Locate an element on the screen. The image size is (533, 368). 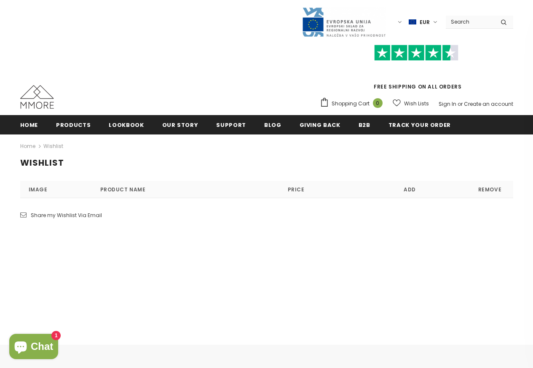
a: Track your order is located at coordinates (420, 124).